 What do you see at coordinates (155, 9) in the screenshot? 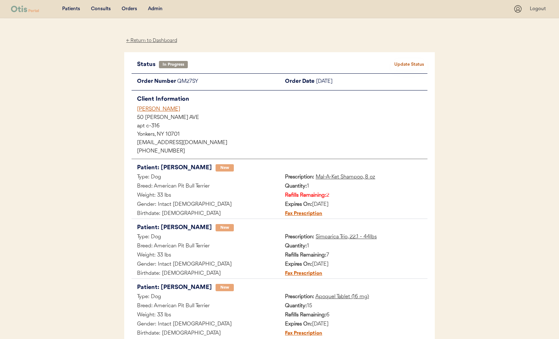
I see `div: Admin` at bounding box center [155, 9].